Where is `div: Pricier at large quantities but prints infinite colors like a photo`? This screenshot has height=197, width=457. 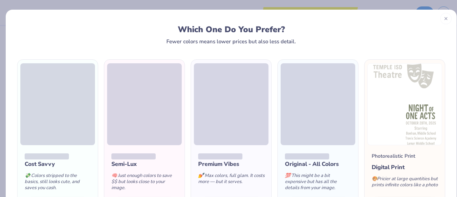
div: Pricier at large quantities but prints infinite colors like a photo is located at coordinates (405, 183).